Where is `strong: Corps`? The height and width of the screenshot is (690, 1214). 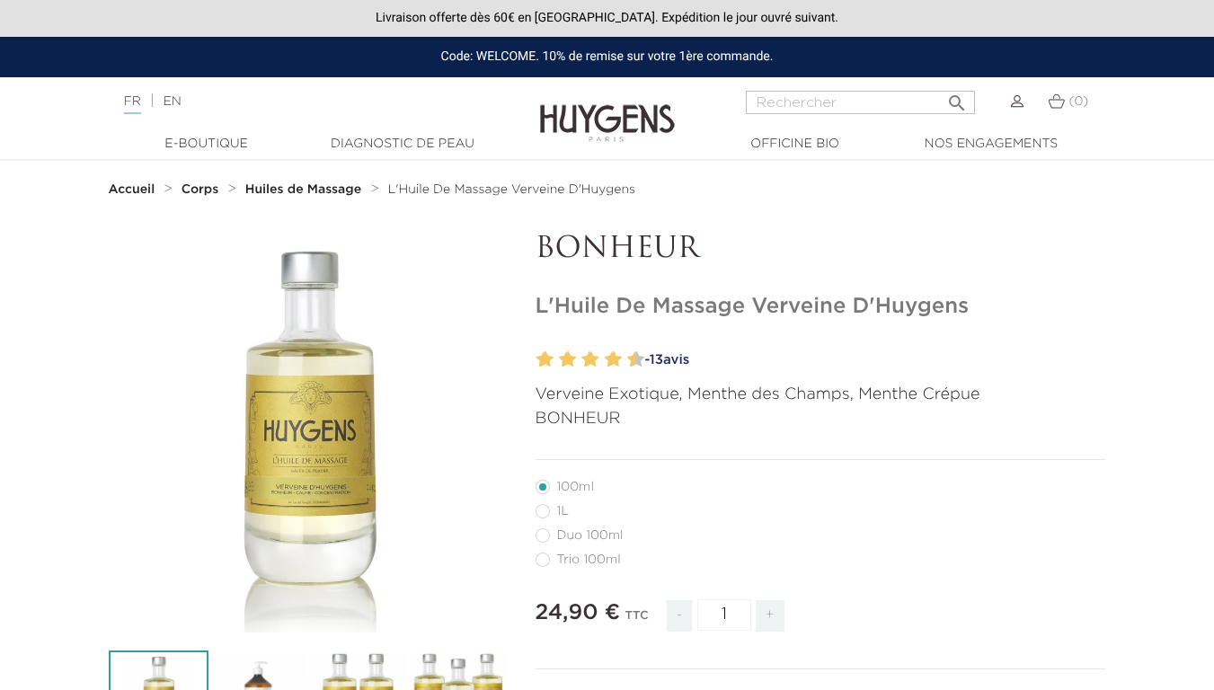 strong: Corps is located at coordinates (200, 190).